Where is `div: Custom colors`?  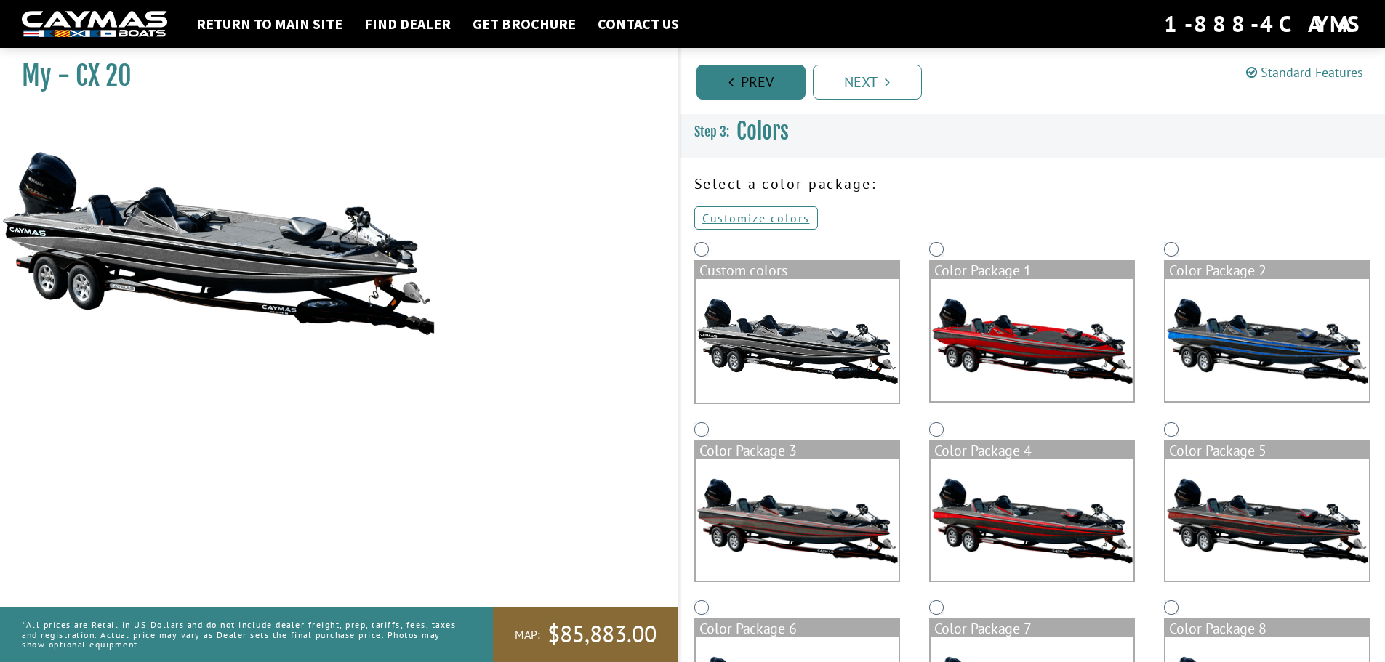
div: Custom colors is located at coordinates (797, 270).